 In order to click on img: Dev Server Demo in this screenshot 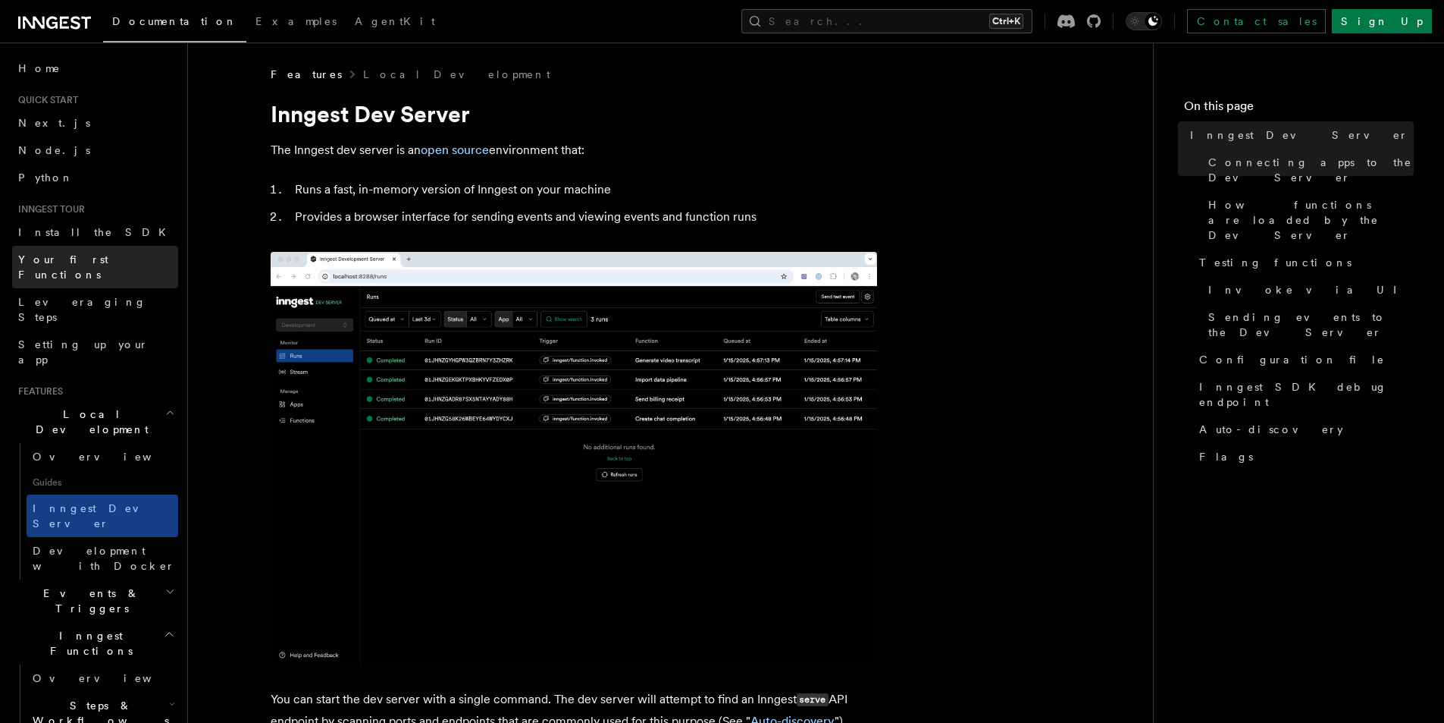, I will do `click(574, 458)`.